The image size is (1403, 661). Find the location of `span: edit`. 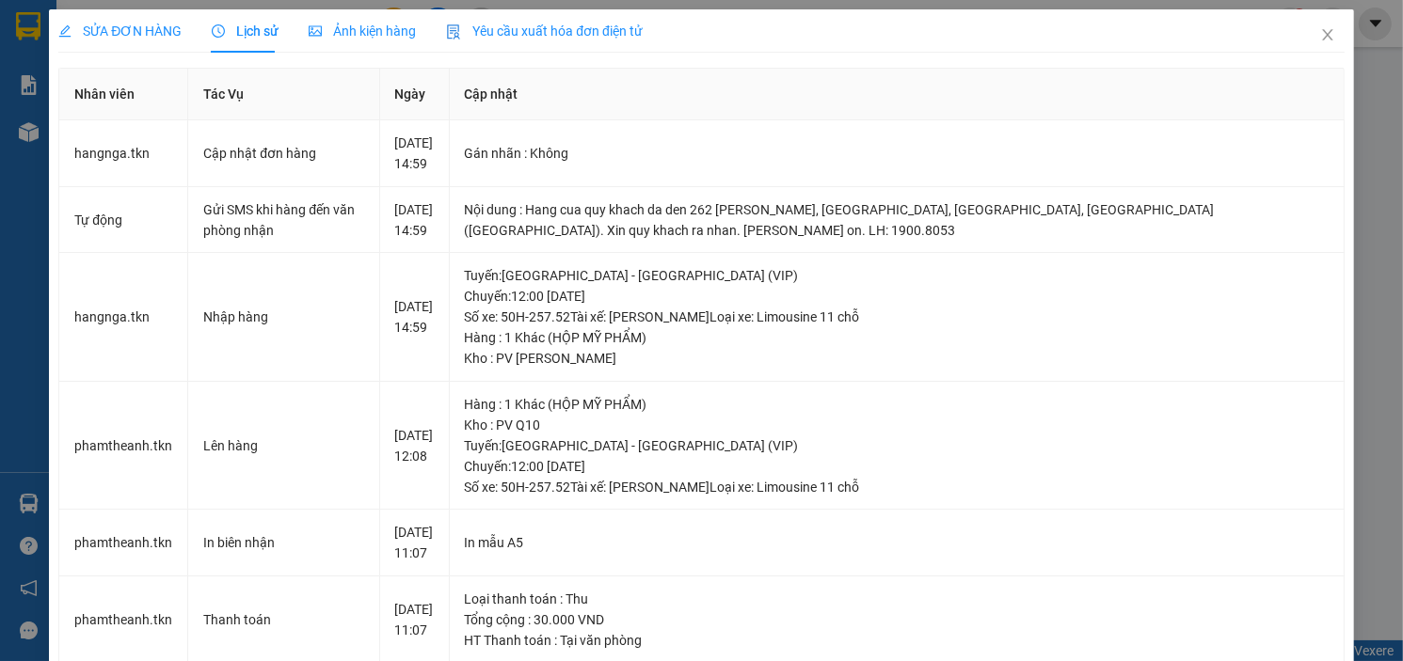

span: edit is located at coordinates (65, 31).